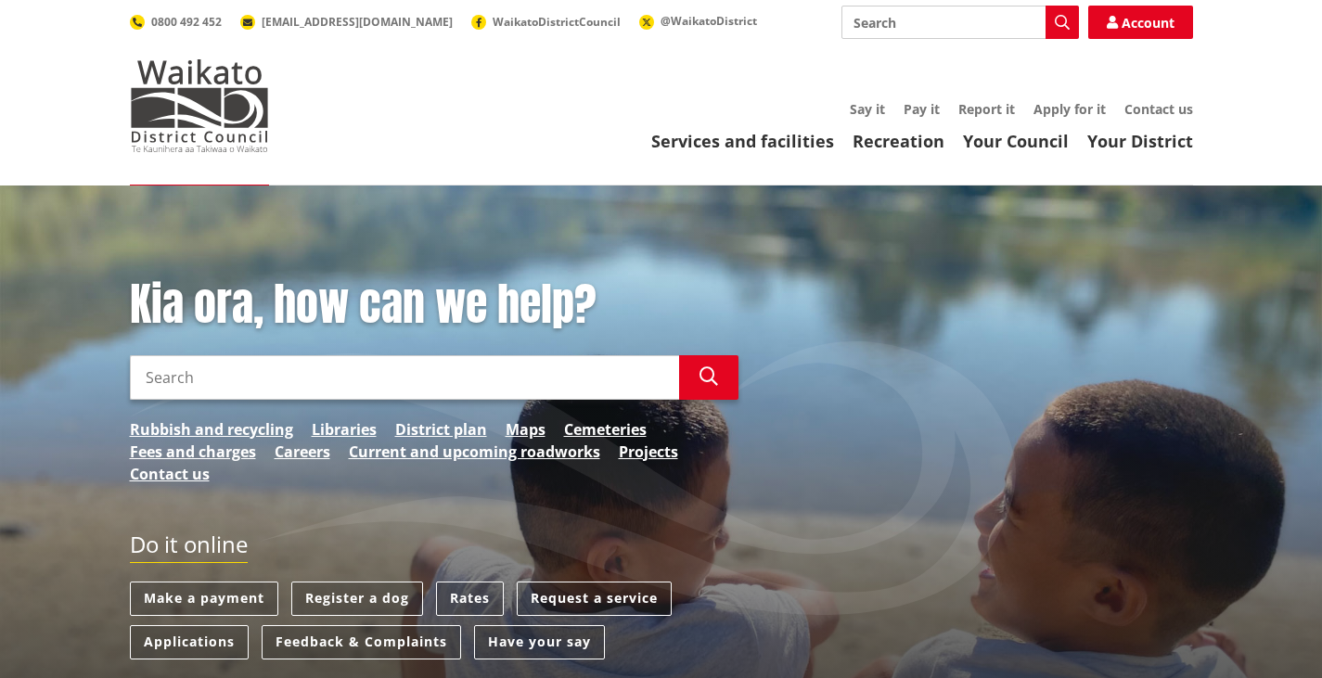 The image size is (1322, 678). What do you see at coordinates (594, 598) in the screenshot?
I see `a: Request a service` at bounding box center [594, 598].